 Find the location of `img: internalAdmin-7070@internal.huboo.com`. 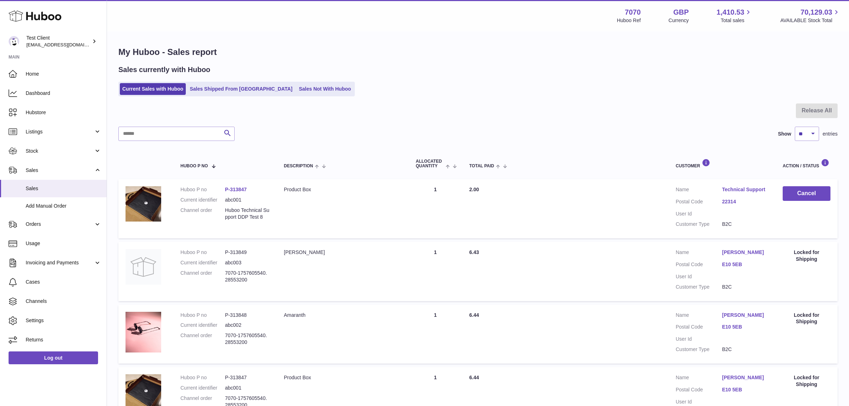

img: internalAdmin-7070@internal.huboo.com is located at coordinates (14, 41).